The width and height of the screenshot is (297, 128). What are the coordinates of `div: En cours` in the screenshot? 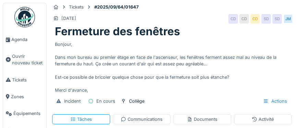 It's located at (106, 101).